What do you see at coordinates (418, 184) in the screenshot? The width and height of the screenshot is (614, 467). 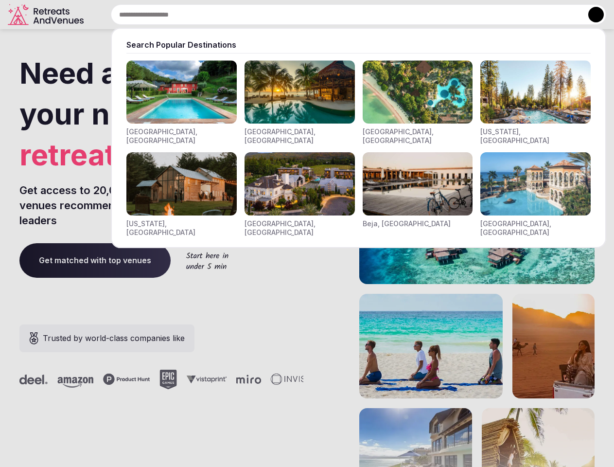 I see `img: Visit venues for Beja, Portugal` at bounding box center [418, 184].